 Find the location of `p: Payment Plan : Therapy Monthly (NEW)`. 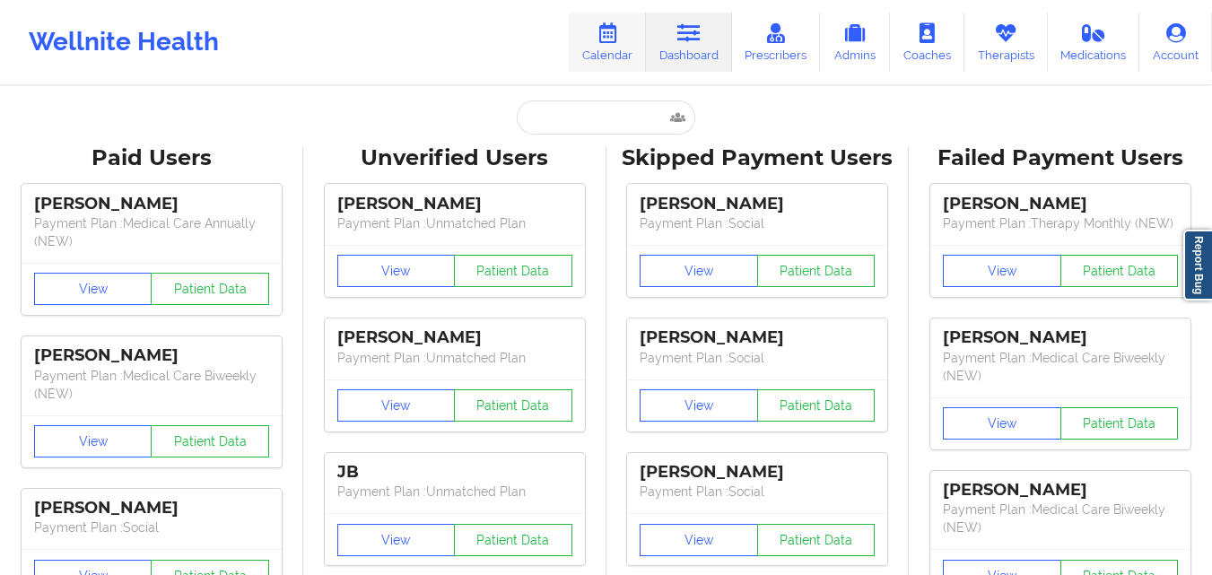

p: Payment Plan : Therapy Monthly (NEW) is located at coordinates (1061, 223).